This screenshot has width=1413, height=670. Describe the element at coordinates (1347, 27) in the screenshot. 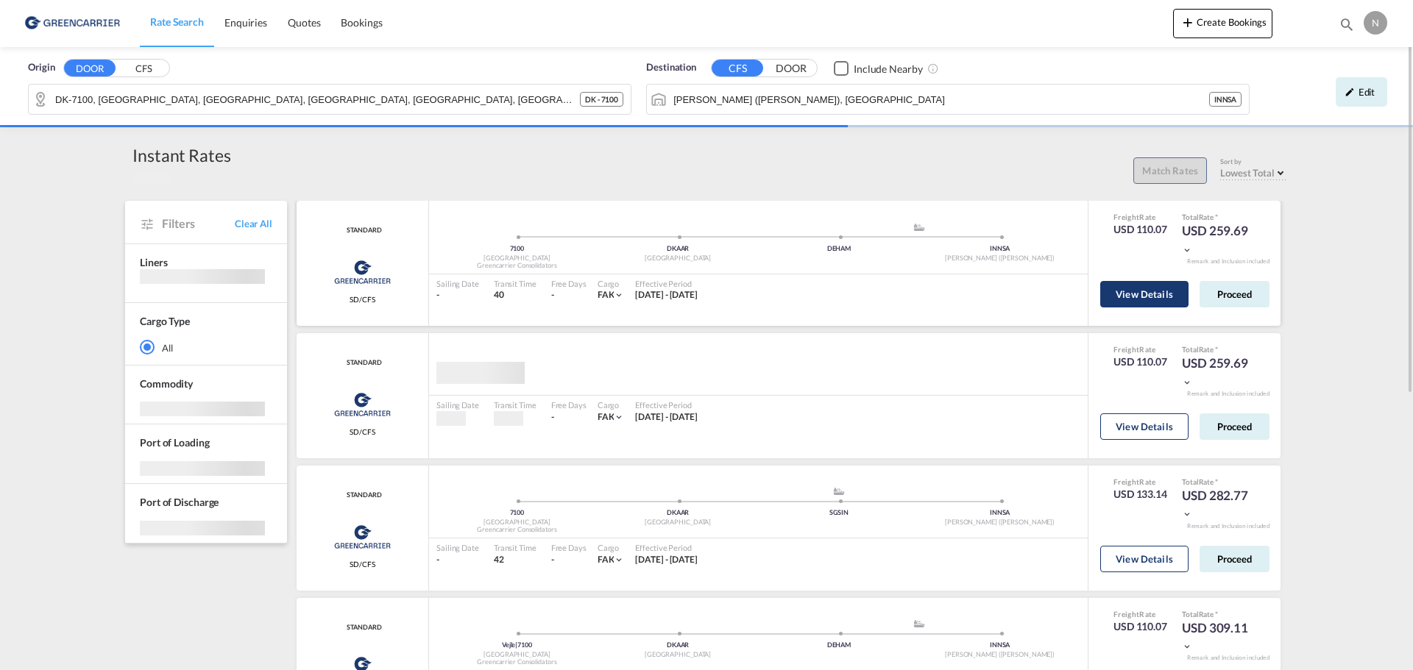

I see `div: icon-magnify` at that location.